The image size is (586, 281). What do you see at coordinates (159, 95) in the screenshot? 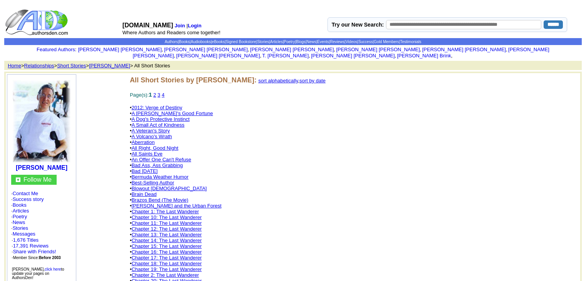
I see `a: 3` at bounding box center [159, 95].